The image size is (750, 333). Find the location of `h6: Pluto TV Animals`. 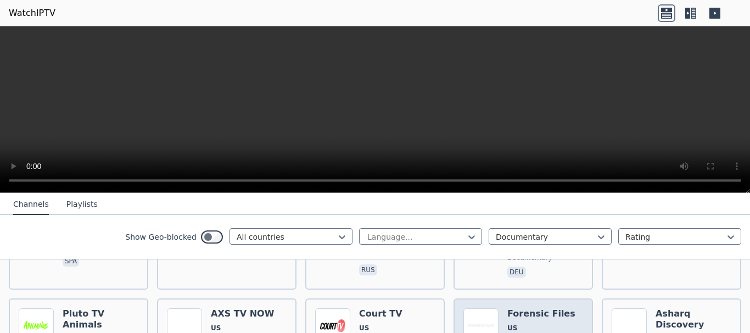

h6: Pluto TV Animals is located at coordinates (100, 319).